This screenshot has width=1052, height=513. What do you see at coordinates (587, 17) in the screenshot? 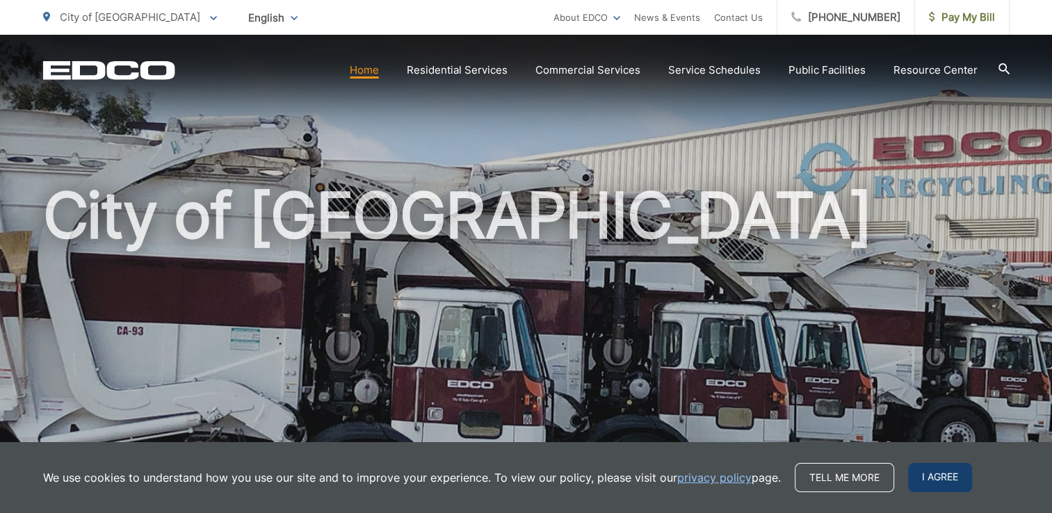
I see `a: About EDCO` at bounding box center [587, 17].